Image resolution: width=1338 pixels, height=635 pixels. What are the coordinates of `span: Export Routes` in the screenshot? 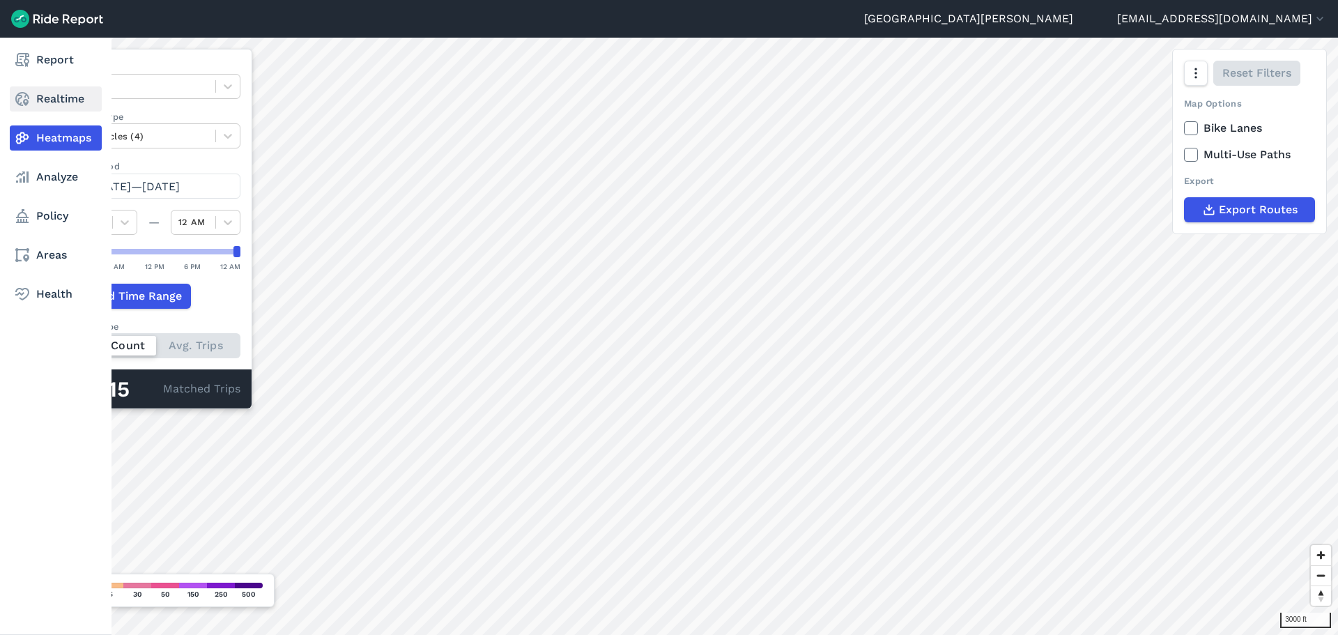 It's located at (1258, 210).